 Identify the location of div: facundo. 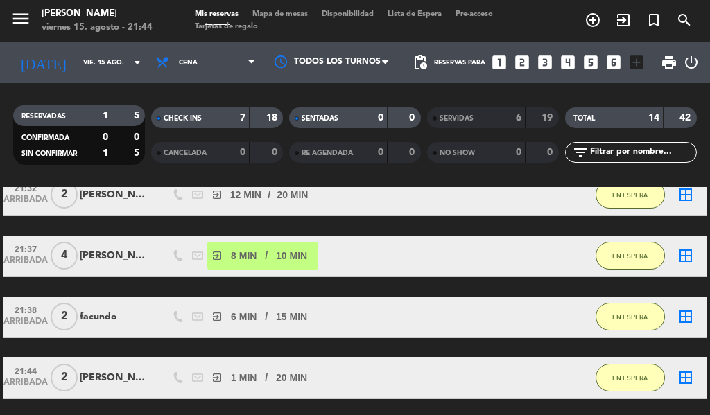
(114, 317).